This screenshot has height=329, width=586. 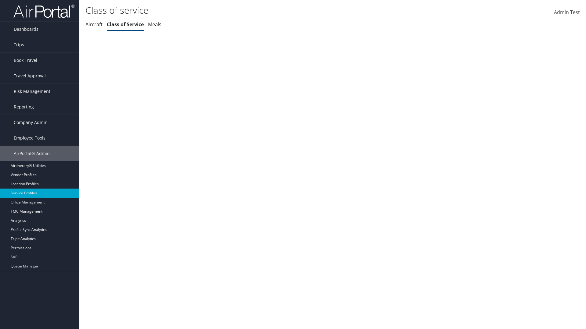 What do you see at coordinates (155, 24) in the screenshot?
I see `a: Meals` at bounding box center [155, 24].